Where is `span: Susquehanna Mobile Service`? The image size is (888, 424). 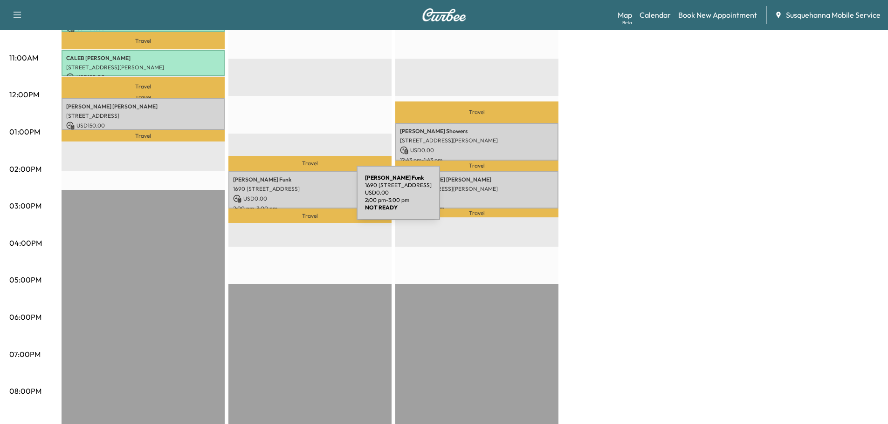 span: Susquehanna Mobile Service is located at coordinates (833, 15).